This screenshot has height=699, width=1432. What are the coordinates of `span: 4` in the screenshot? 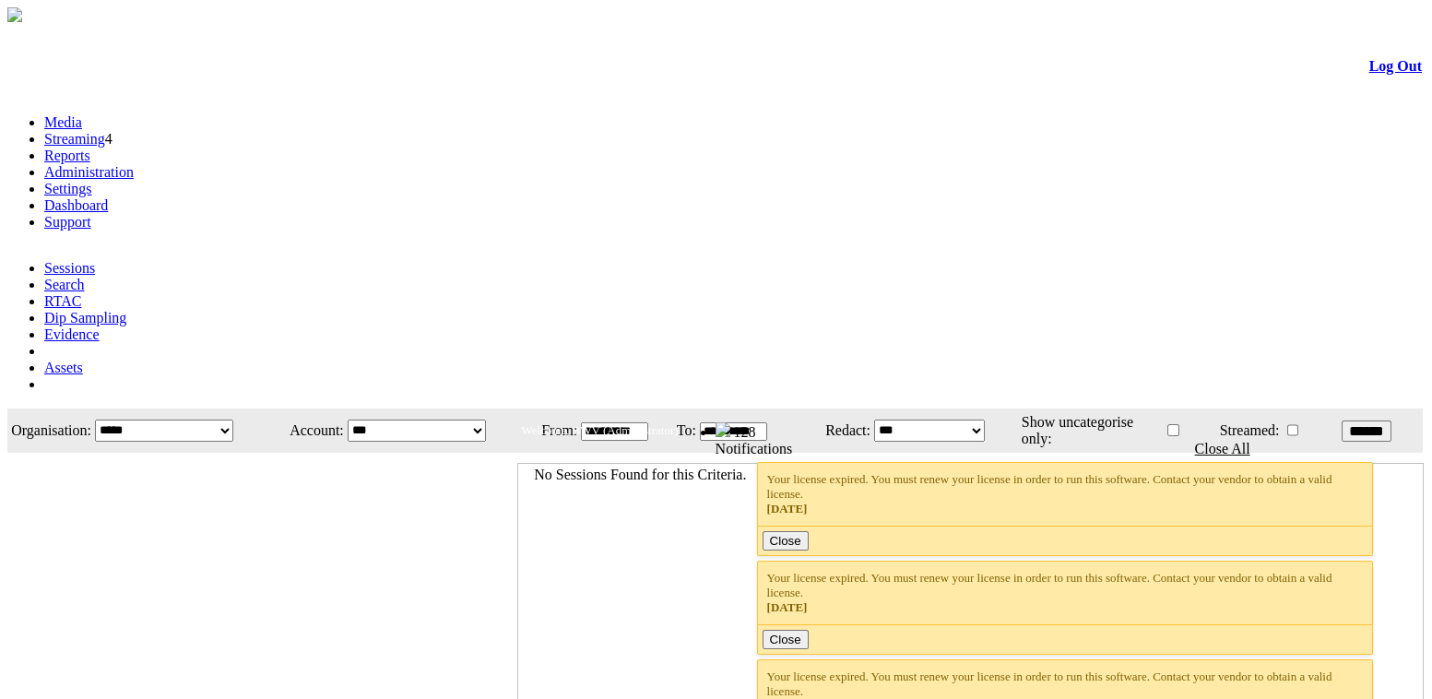 It's located at (109, 138).